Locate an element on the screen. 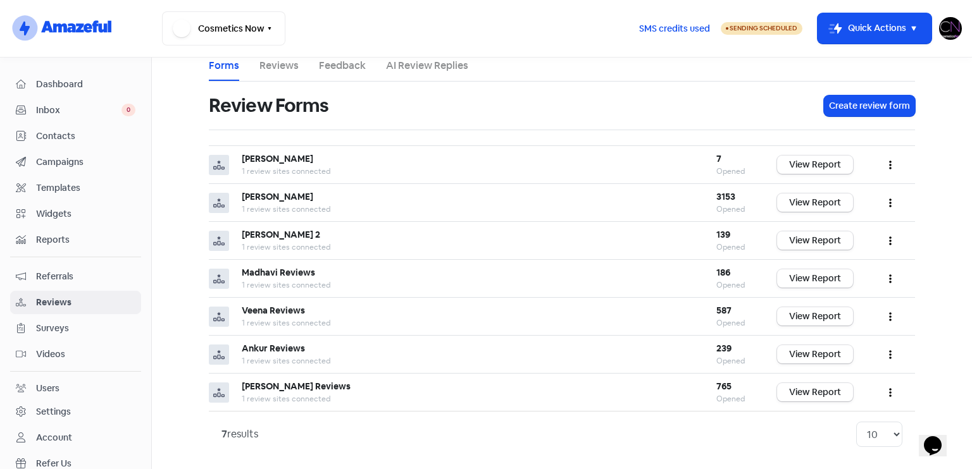  span: Reports is located at coordinates (85, 240).